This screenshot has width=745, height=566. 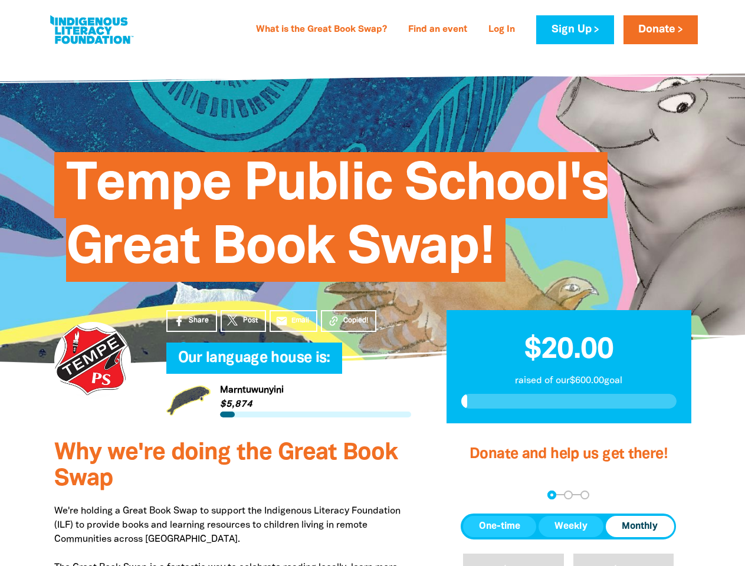 What do you see at coordinates (300, 321) in the screenshot?
I see `span: Email` at bounding box center [300, 321].